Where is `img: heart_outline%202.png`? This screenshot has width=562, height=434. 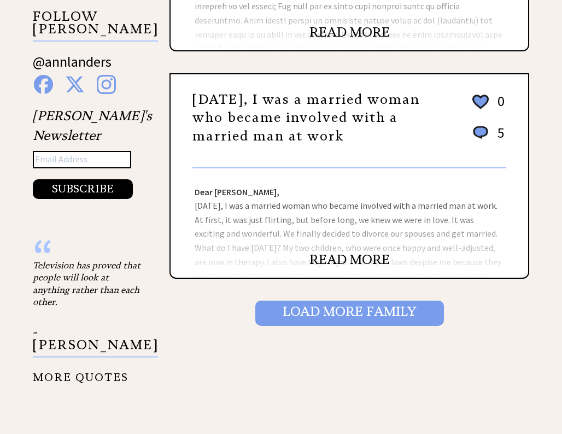
img: heart_outline%202.png is located at coordinates (480, 102).